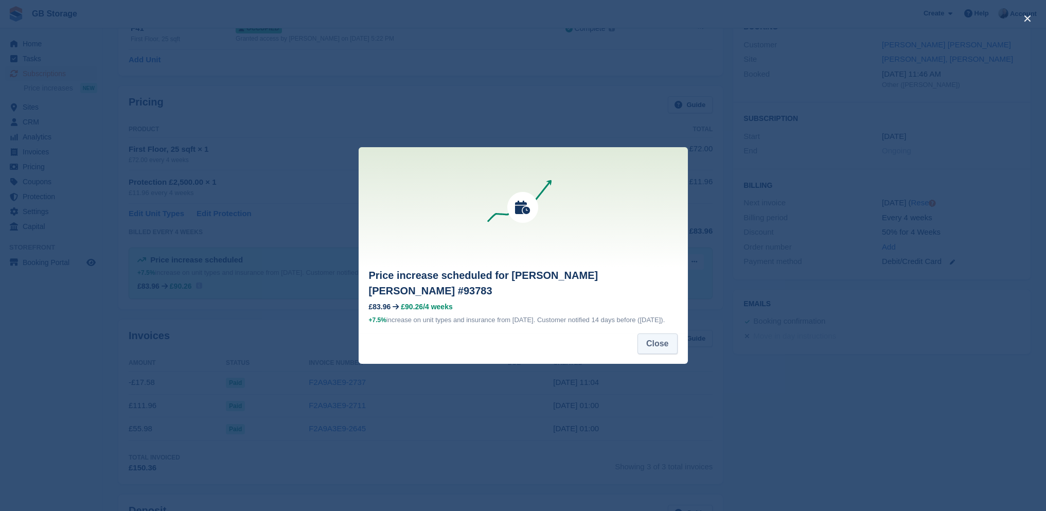  Describe the element at coordinates (438, 307) in the screenshot. I see `span: /4 weeks` at that location.